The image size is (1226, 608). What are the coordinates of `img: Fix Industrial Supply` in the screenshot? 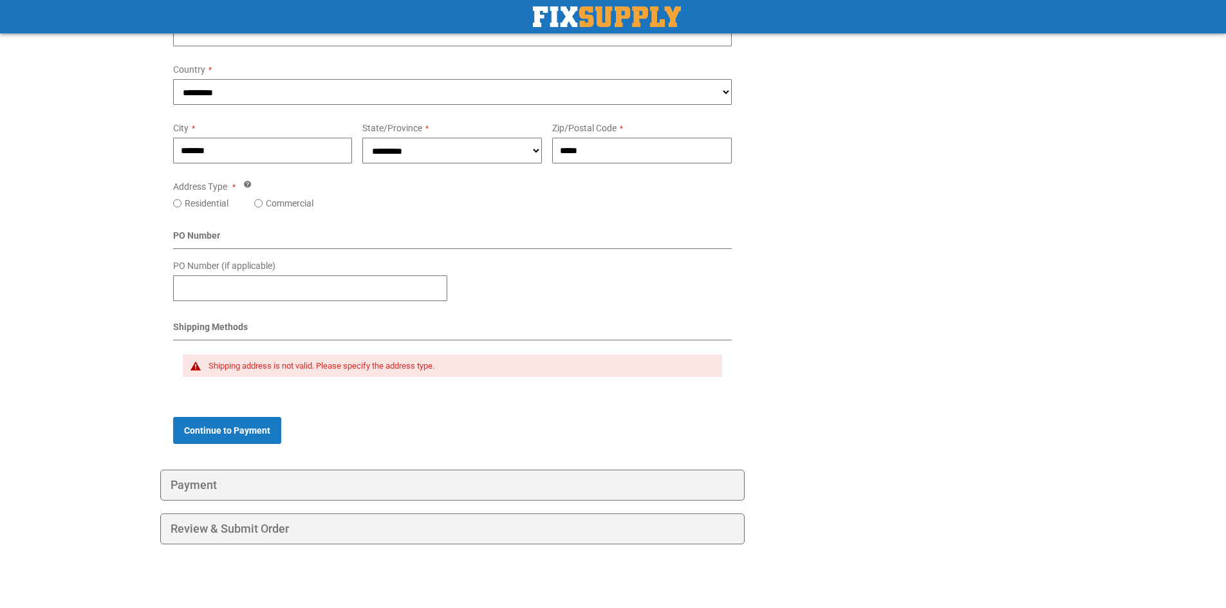 It's located at (607, 17).